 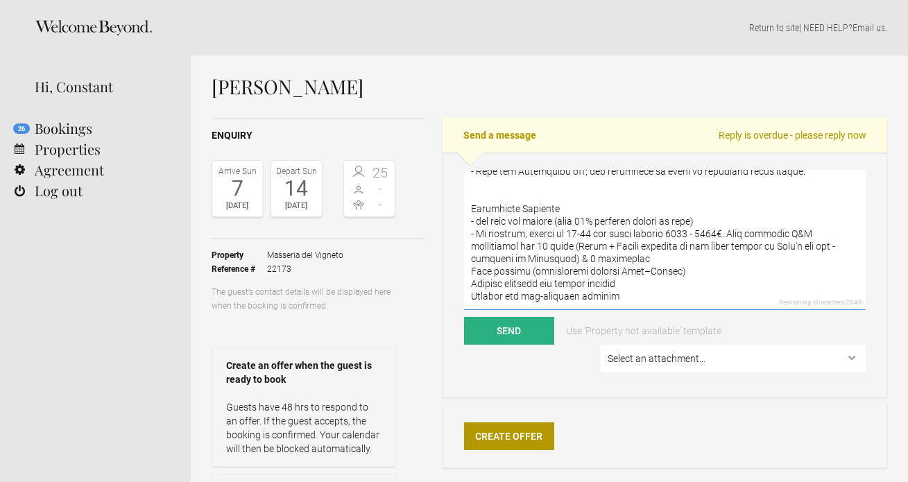 What do you see at coordinates (792, 135) in the screenshot?
I see `span: Reply is overdue - please reply now` at bounding box center [792, 135].